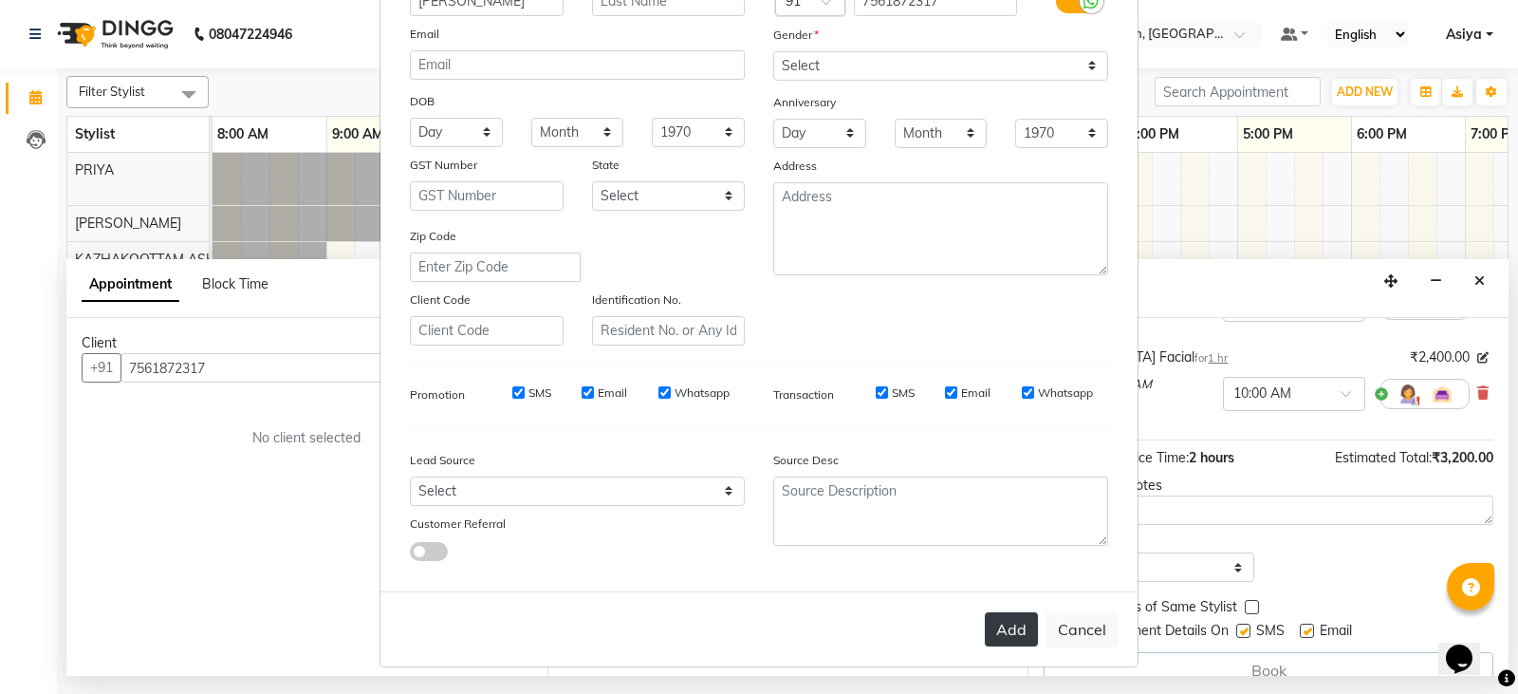 The width and height of the screenshot is (1518, 694). What do you see at coordinates (1012, 629) in the screenshot?
I see `button: Add` at bounding box center [1012, 629].